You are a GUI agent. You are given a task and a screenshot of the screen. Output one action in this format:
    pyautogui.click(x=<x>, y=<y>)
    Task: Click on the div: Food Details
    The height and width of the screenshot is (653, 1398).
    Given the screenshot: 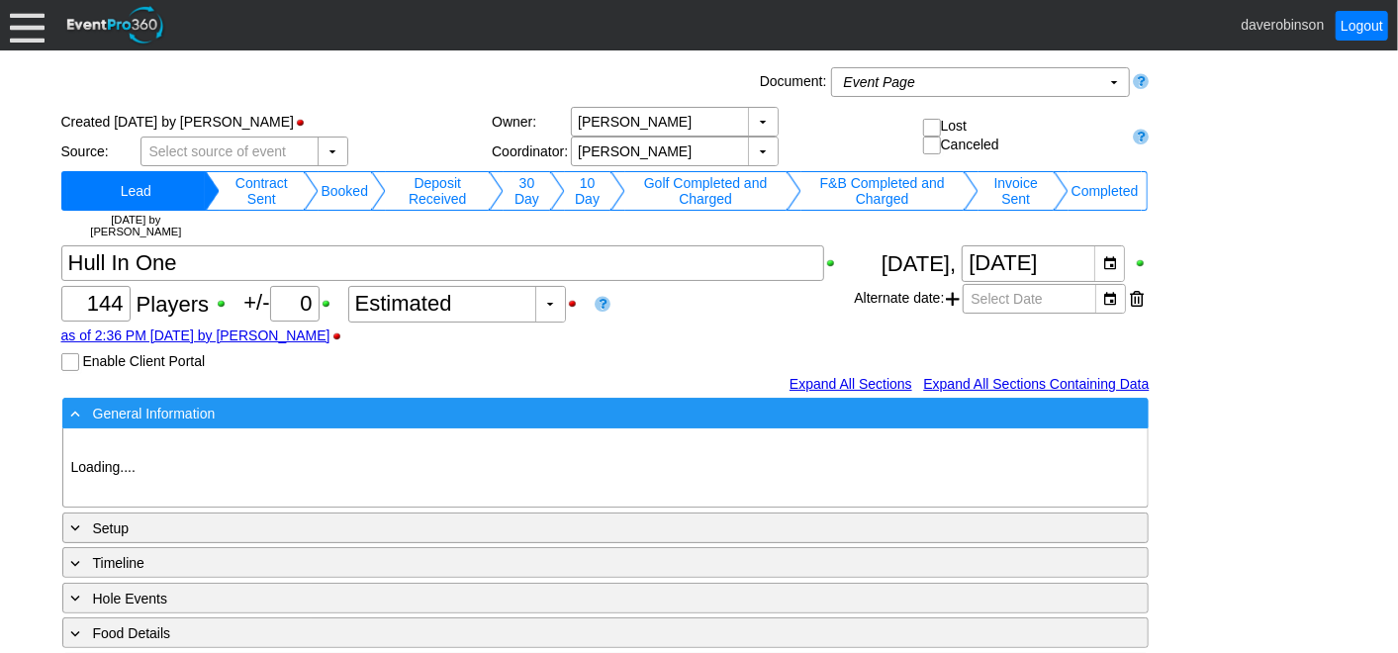 What is the action you would take?
    pyautogui.click(x=565, y=632)
    